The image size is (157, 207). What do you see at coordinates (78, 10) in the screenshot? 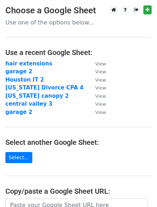
I see `h3: Choose a Google Sheet` at bounding box center [78, 10].